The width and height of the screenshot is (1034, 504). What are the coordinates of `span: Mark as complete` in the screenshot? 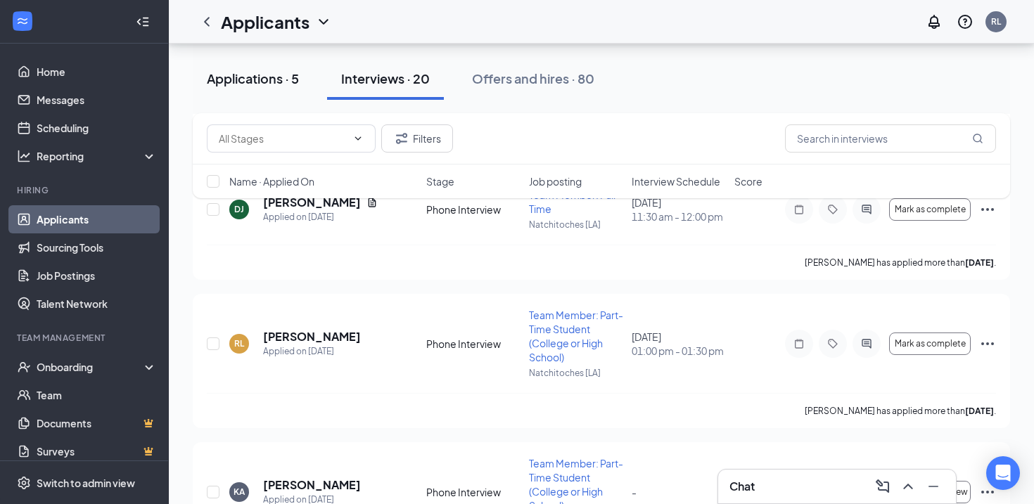 It's located at (930, 344).